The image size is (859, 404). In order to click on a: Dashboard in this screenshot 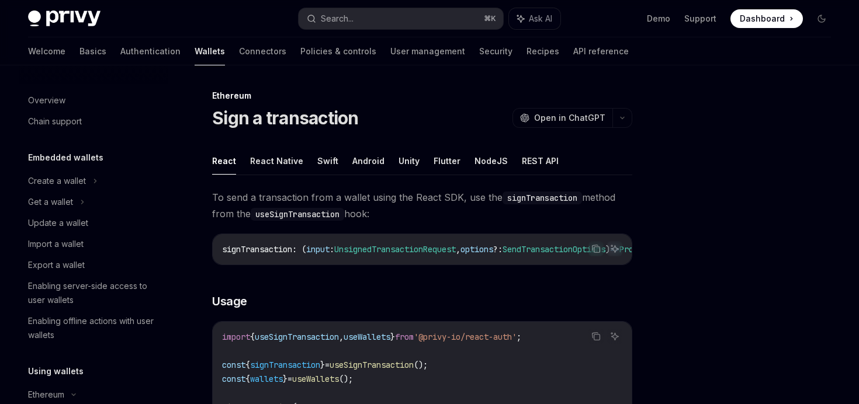, I will do `click(766, 19)`.